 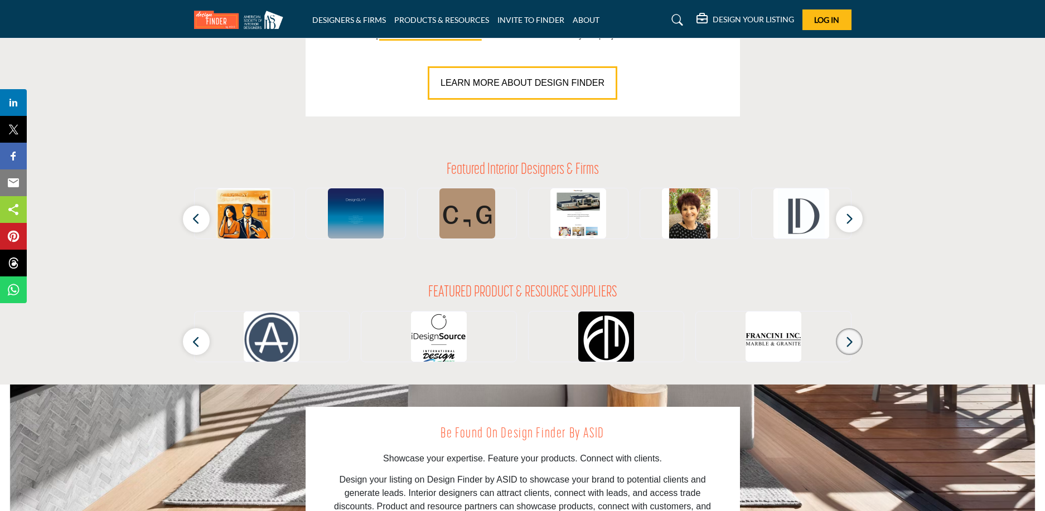 What do you see at coordinates (349, 20) in the screenshot?
I see `a: DESIGNERS & FIRMS` at bounding box center [349, 20].